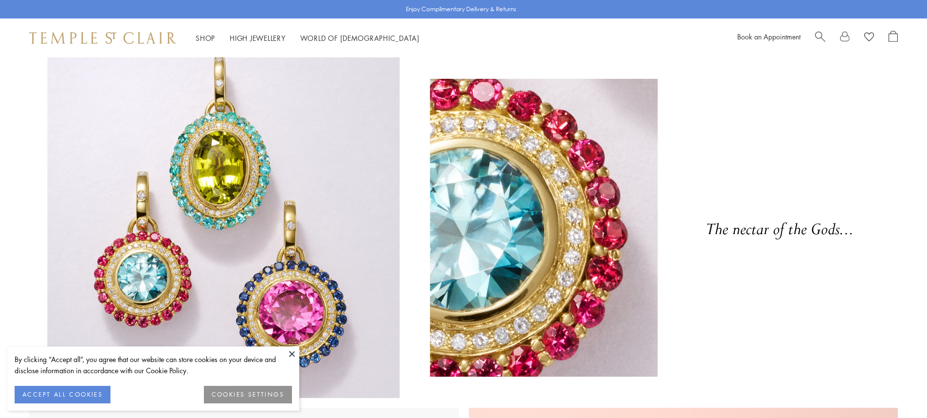  What do you see at coordinates (308, 38) in the screenshot?
I see `nav: Main navigation` at bounding box center [308, 38].